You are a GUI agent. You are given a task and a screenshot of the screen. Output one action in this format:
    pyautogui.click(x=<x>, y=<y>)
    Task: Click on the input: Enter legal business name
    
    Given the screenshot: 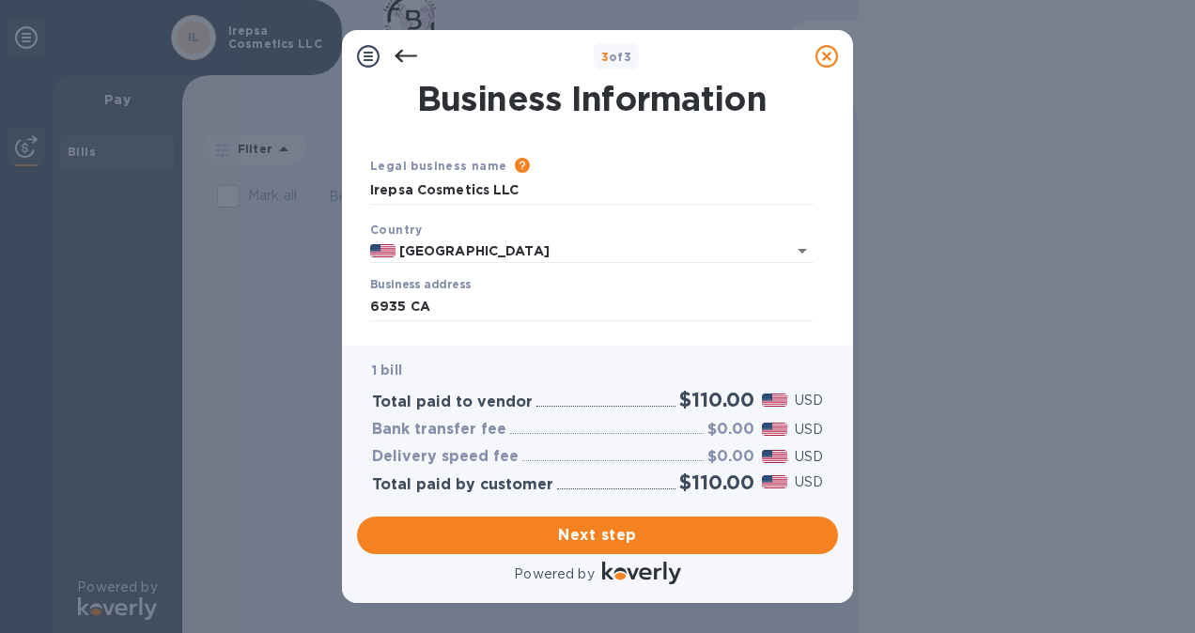 What is the action you would take?
    pyautogui.click(x=592, y=191)
    